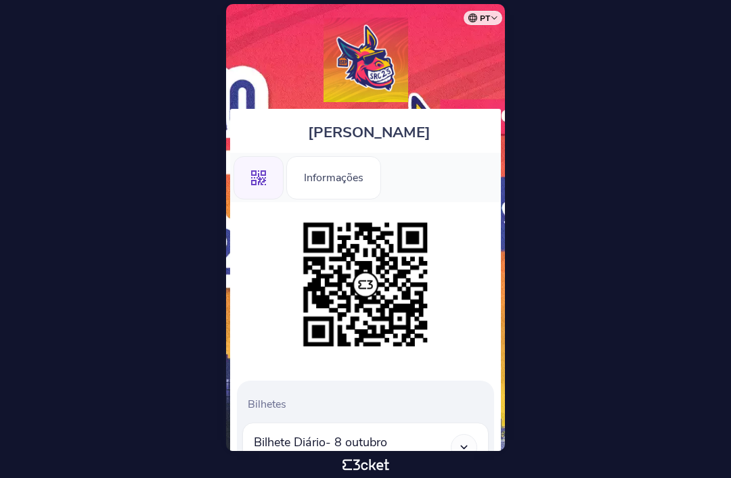  What do you see at coordinates (365, 60) in the screenshot?
I see `img: Receção ao Caloiro do ISEP '25` at bounding box center [365, 60].